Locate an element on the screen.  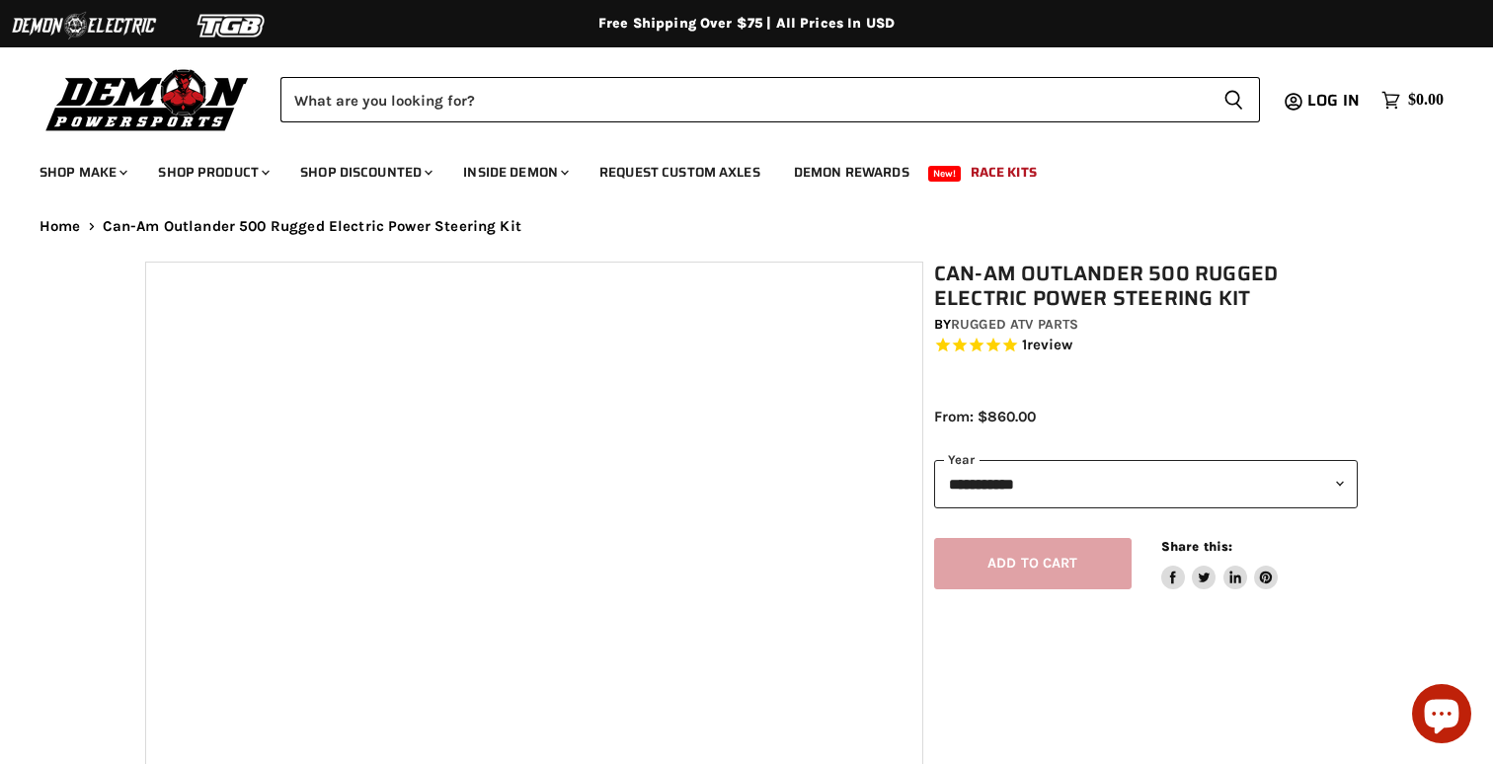
a: Request Custom Axles is located at coordinates (679, 172).